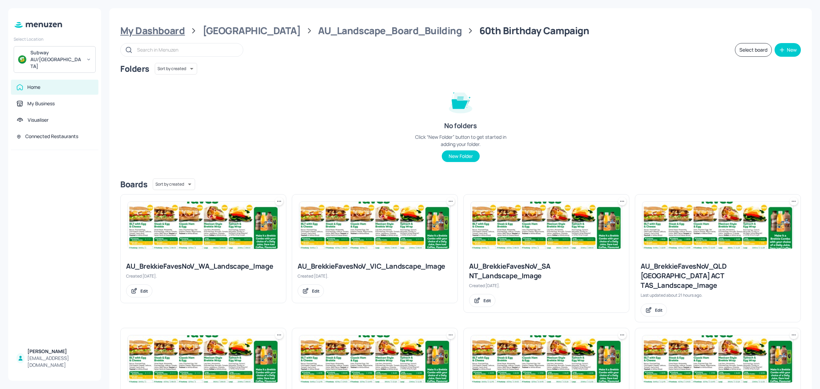  I want to click on div: Click “New Folder” button to get started in adding your folder., so click(461, 140).